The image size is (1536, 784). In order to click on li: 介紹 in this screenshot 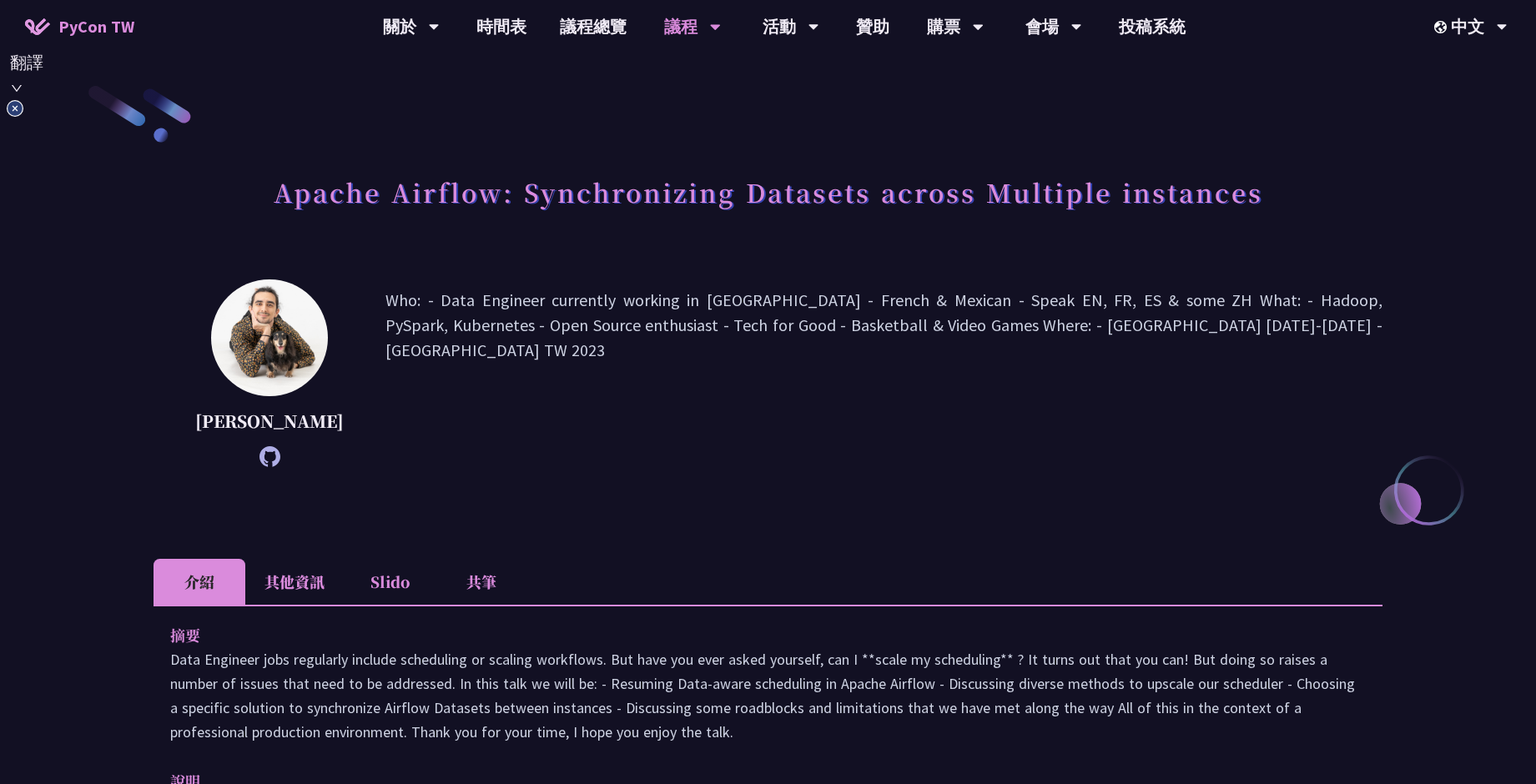, I will do `click(199, 582)`.